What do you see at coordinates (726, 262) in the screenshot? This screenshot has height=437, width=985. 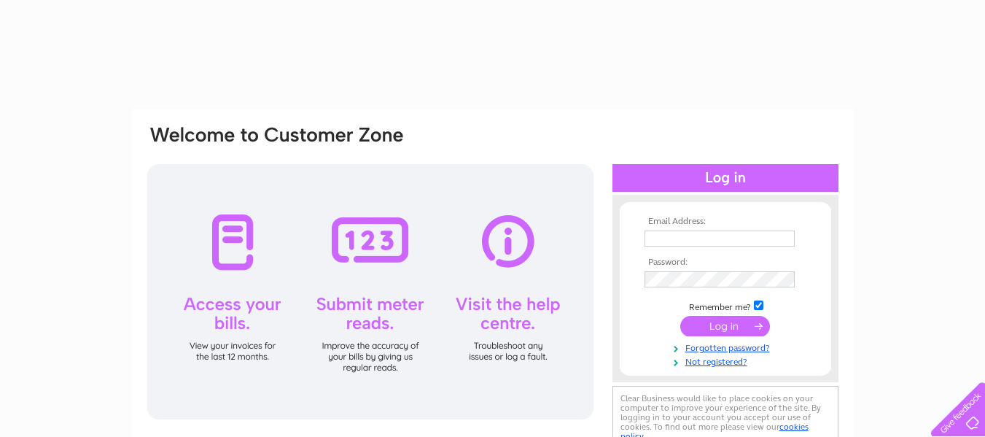 I see `th: Password:` at bounding box center [726, 262].